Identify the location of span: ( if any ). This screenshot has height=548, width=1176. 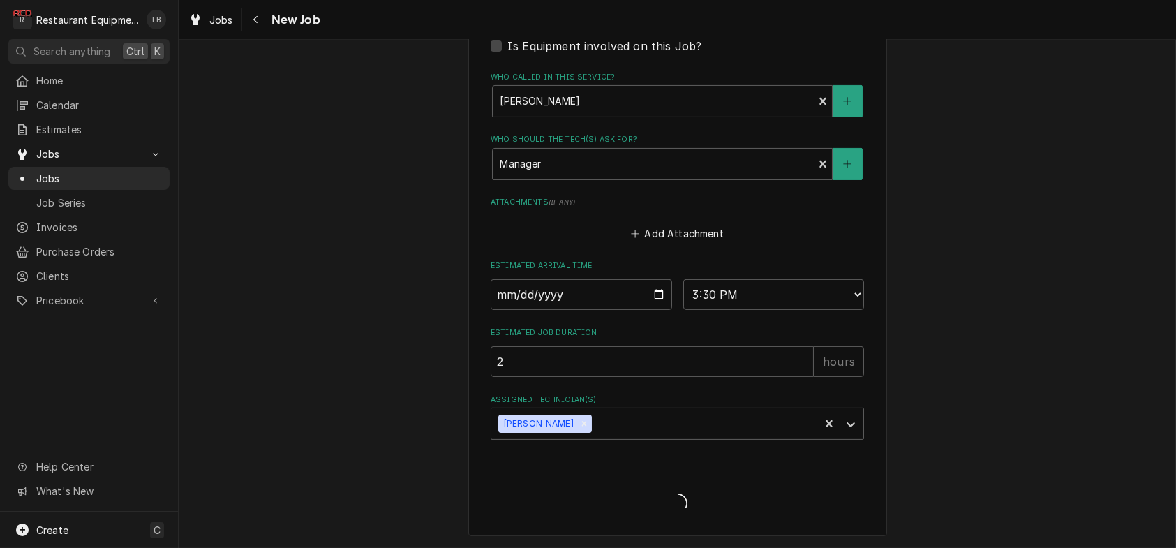
(562, 202).